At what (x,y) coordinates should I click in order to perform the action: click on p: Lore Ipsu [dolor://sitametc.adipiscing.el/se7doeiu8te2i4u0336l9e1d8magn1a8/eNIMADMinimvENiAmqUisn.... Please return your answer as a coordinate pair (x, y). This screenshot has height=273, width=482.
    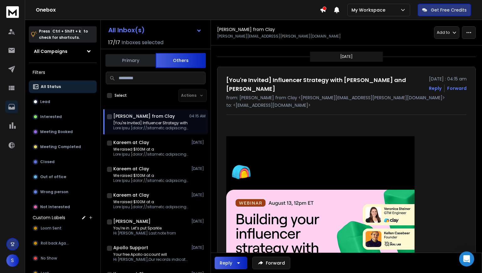
    Looking at the image, I should click on (151, 207).